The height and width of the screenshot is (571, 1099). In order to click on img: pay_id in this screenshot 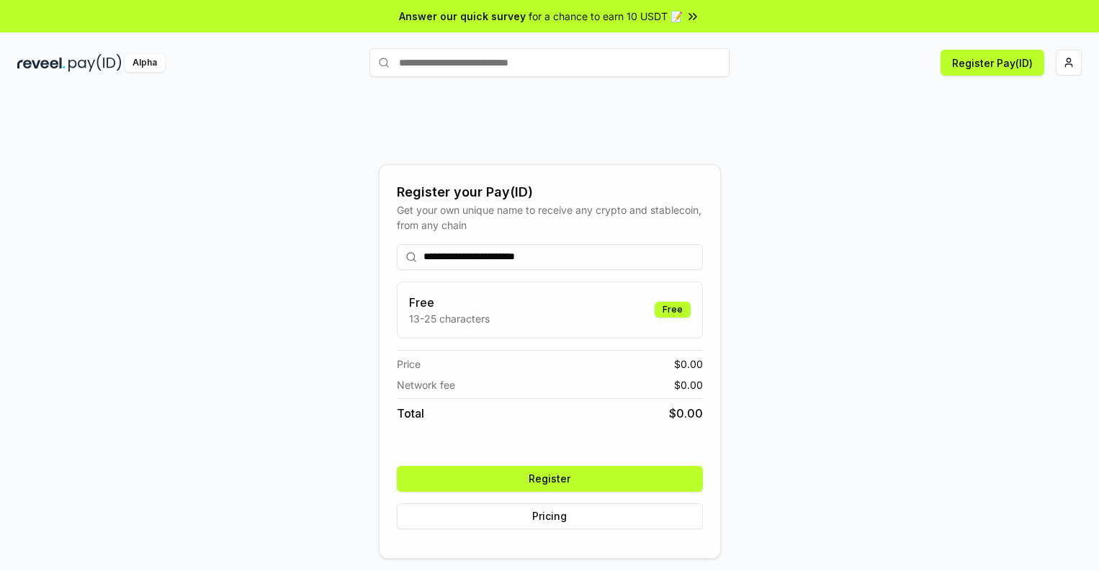, I will do `click(95, 63)`.